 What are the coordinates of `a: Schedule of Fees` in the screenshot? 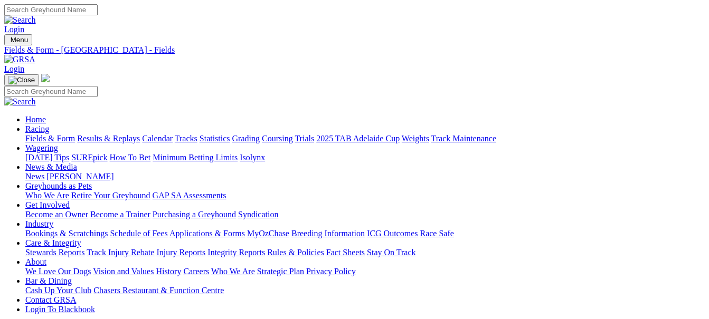 It's located at (138, 233).